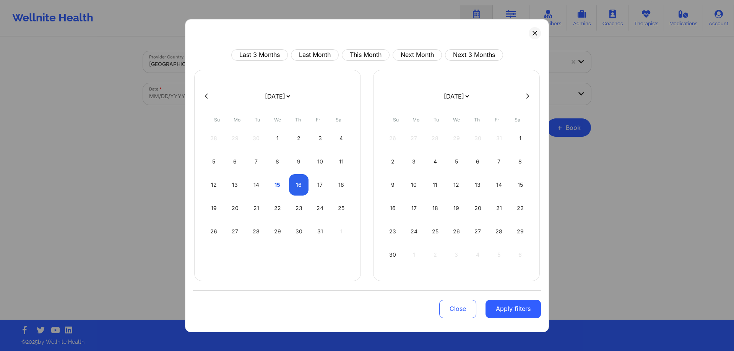  I want to click on div: Sun Oct 26 2025, so click(214, 232).